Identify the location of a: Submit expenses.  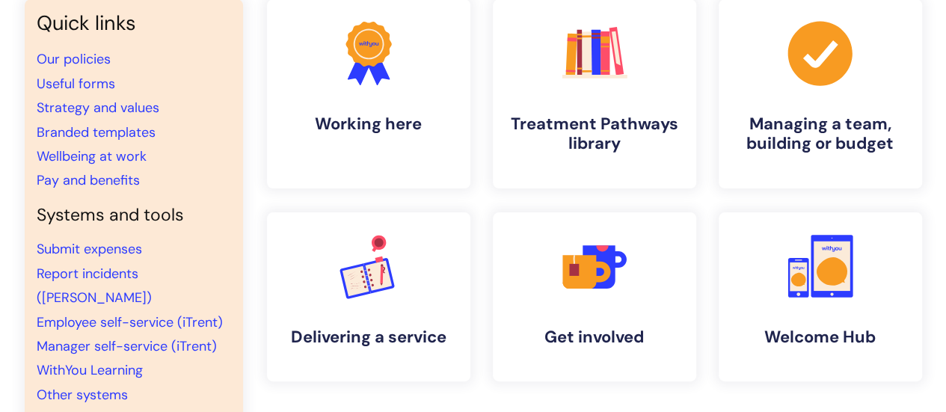
(89, 249).